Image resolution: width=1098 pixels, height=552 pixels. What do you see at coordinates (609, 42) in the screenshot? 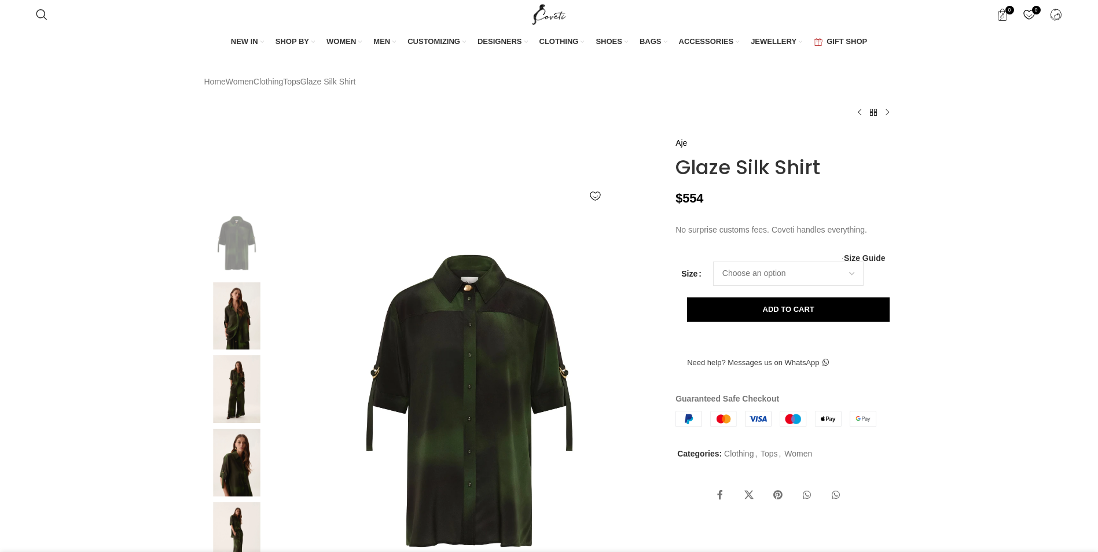
I see `span: SHOES` at bounding box center [609, 42].